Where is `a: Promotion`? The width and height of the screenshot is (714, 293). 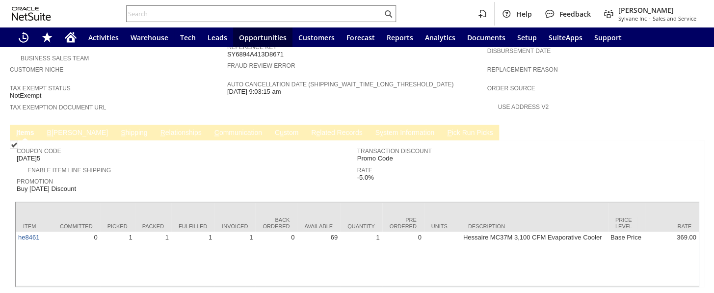 a: Promotion is located at coordinates (35, 181).